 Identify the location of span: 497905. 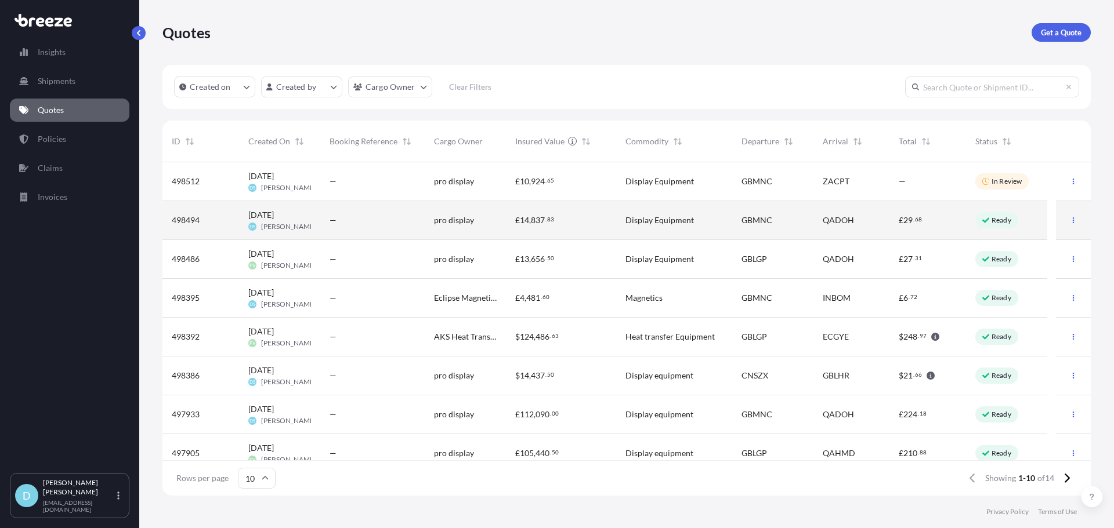
(186, 454).